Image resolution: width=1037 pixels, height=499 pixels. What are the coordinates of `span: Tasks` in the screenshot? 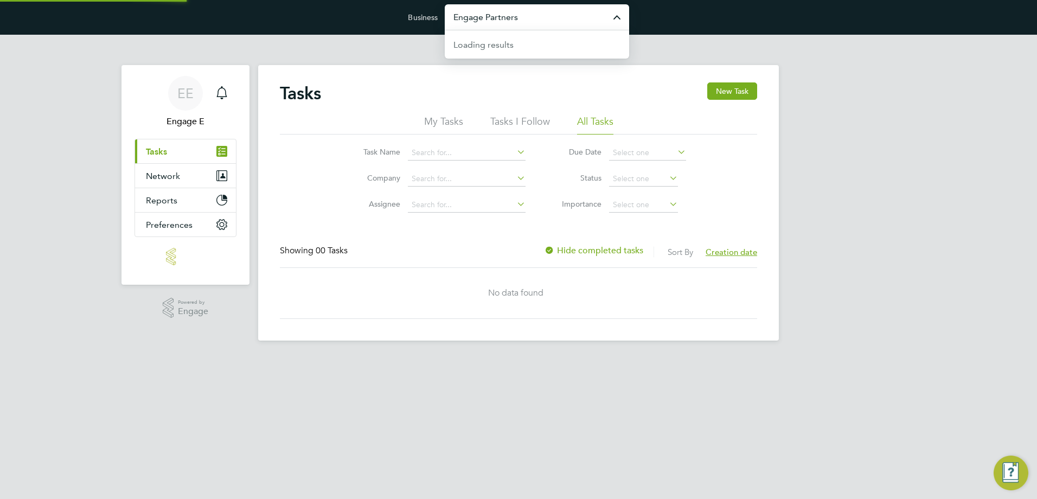 It's located at (156, 151).